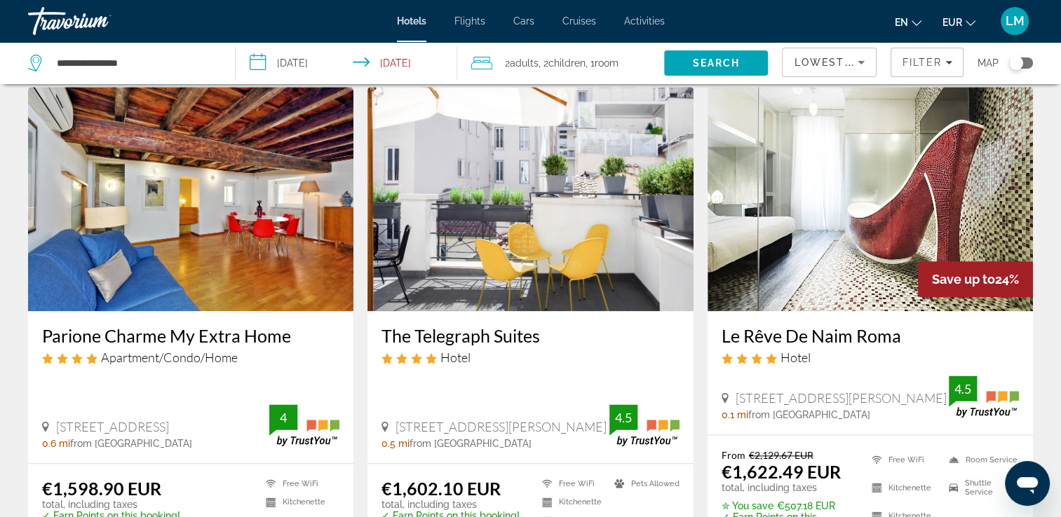  What do you see at coordinates (735, 415) in the screenshot?
I see `span: 0.1 mi` at bounding box center [735, 415].